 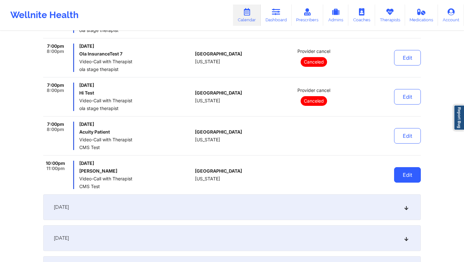 What do you see at coordinates (136, 54) in the screenshot?
I see `h6: Ola InsuranceTest 7` at bounding box center [136, 54].